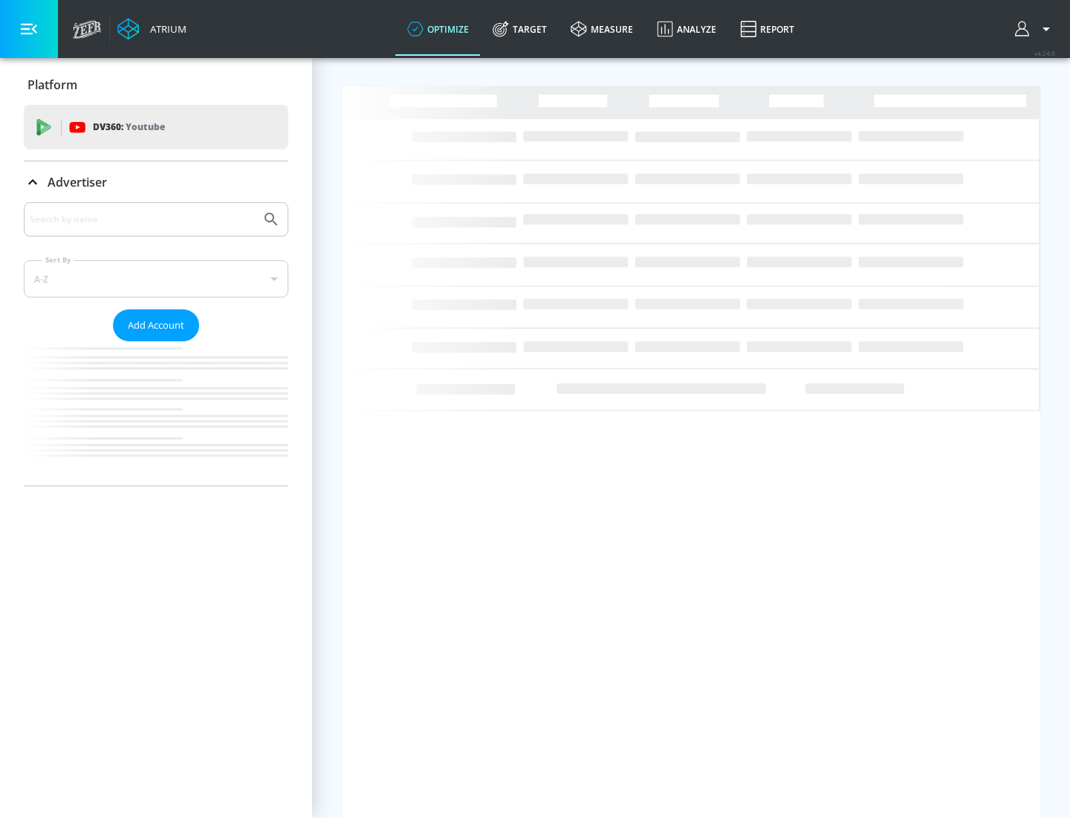  I want to click on a: measure, so click(602, 29).